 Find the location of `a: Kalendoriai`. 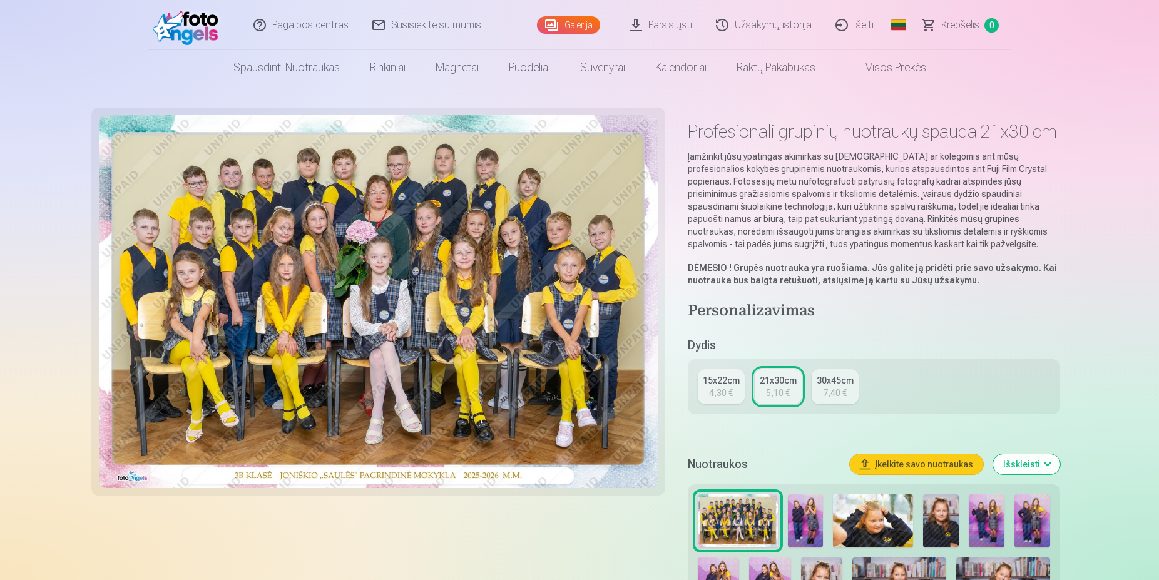

a: Kalendoriai is located at coordinates (681, 68).